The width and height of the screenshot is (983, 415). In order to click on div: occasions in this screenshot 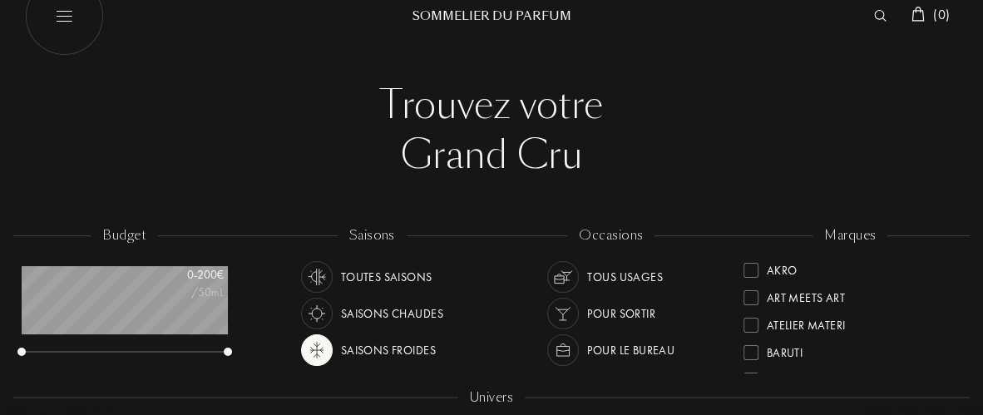, I will do `click(610, 235)`.